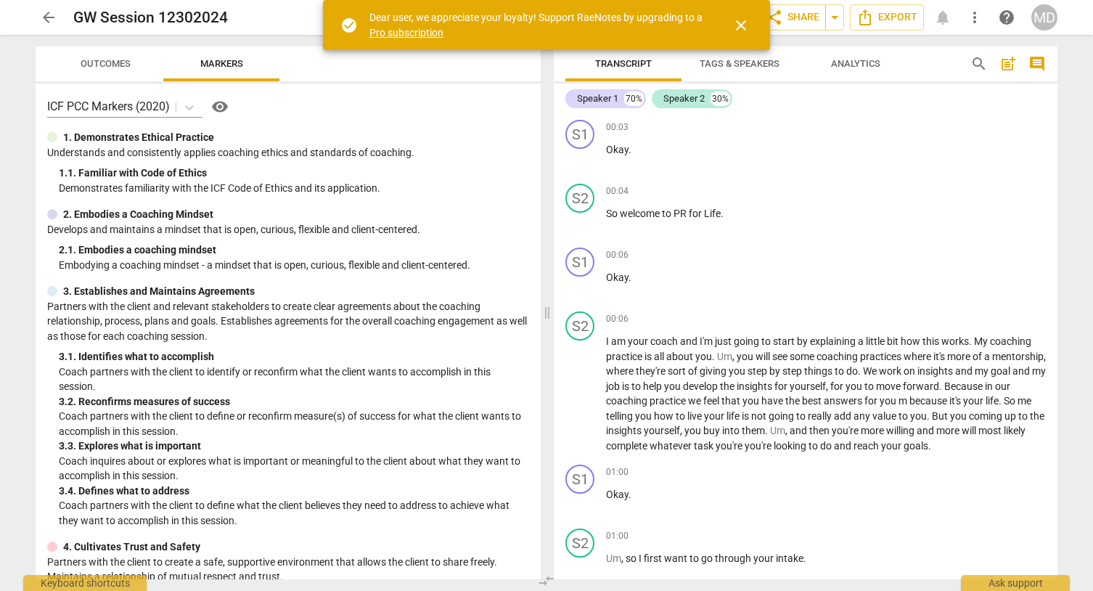 The width and height of the screenshot is (1093, 591). I want to click on span: job, so click(614, 386).